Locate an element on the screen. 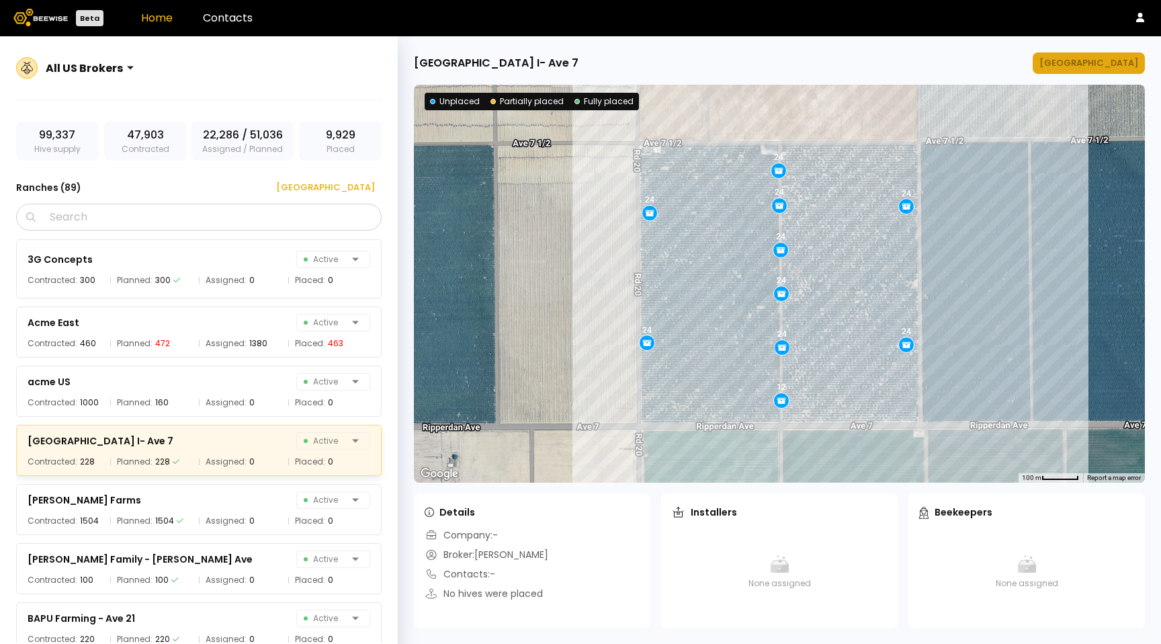 This screenshot has width=1161, height=644. h3: Ranches ( 89 ) is located at coordinates (48, 187).